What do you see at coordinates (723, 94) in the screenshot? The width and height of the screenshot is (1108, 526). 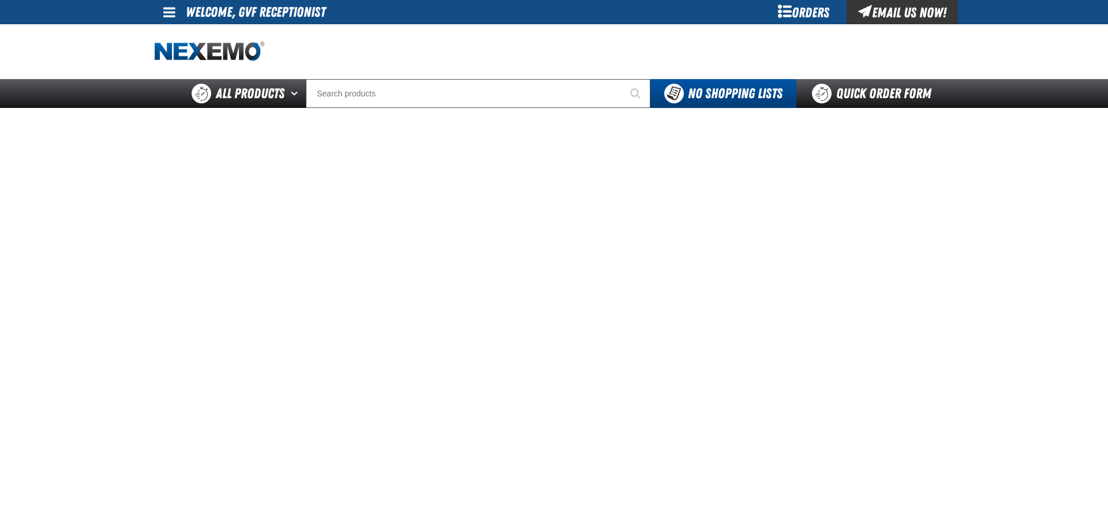 I see `button: You do not have available Shopping Lists. Open to Create a New List` at bounding box center [723, 94].